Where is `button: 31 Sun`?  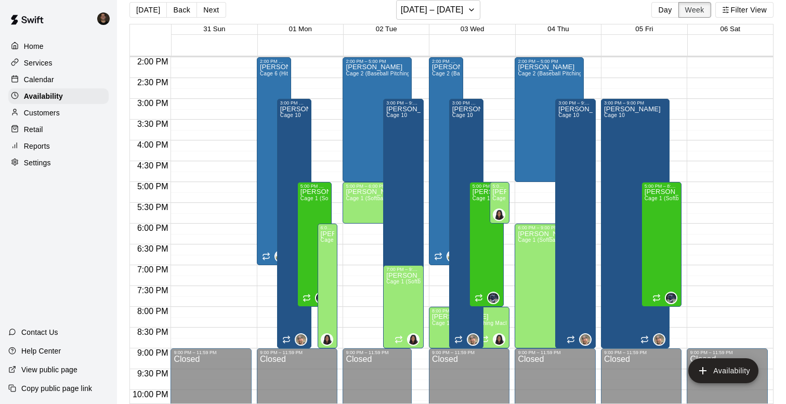 button: 31 Sun is located at coordinates (214, 29).